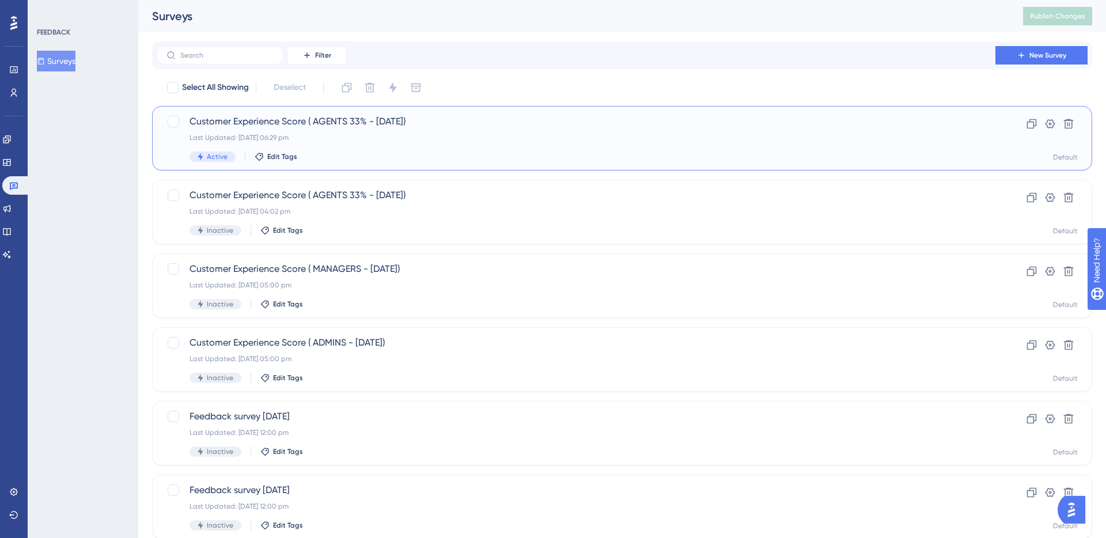  I want to click on span: Select All Showing, so click(215, 88).